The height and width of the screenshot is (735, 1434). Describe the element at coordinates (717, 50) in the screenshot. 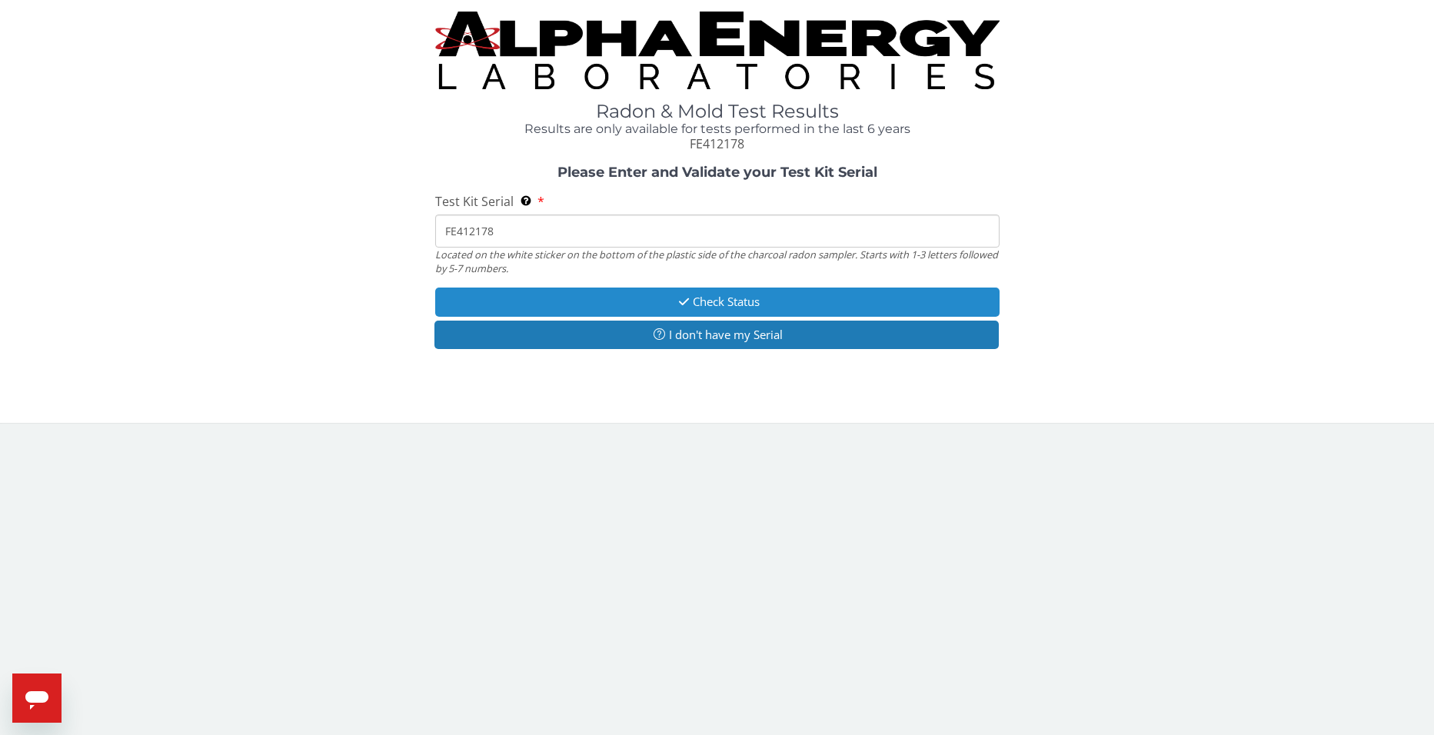

I see `img: TightCrop.jpg` at that location.